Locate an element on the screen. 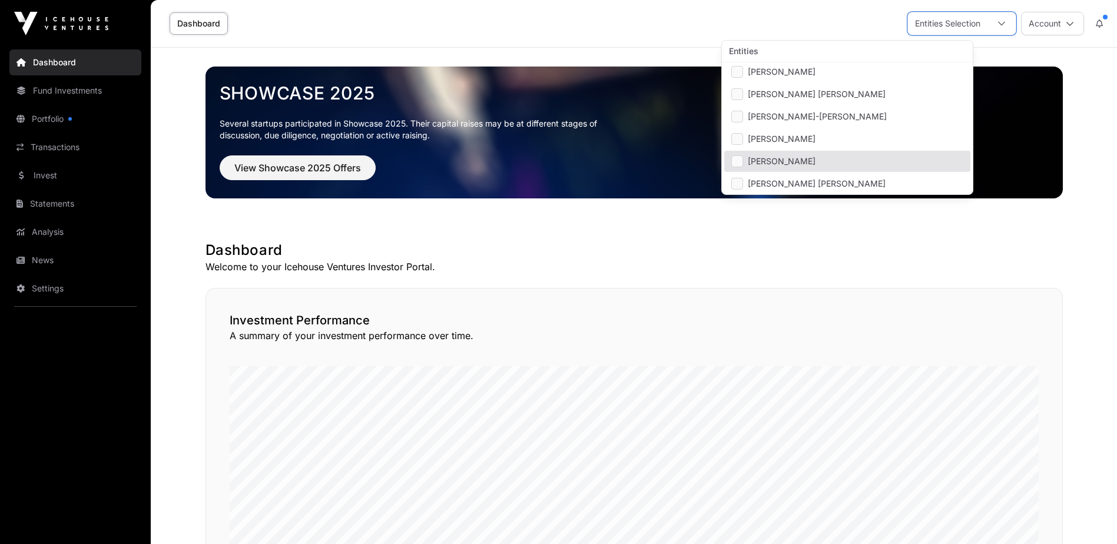 This screenshot has height=544, width=1117. a: Settings is located at coordinates (75, 289).